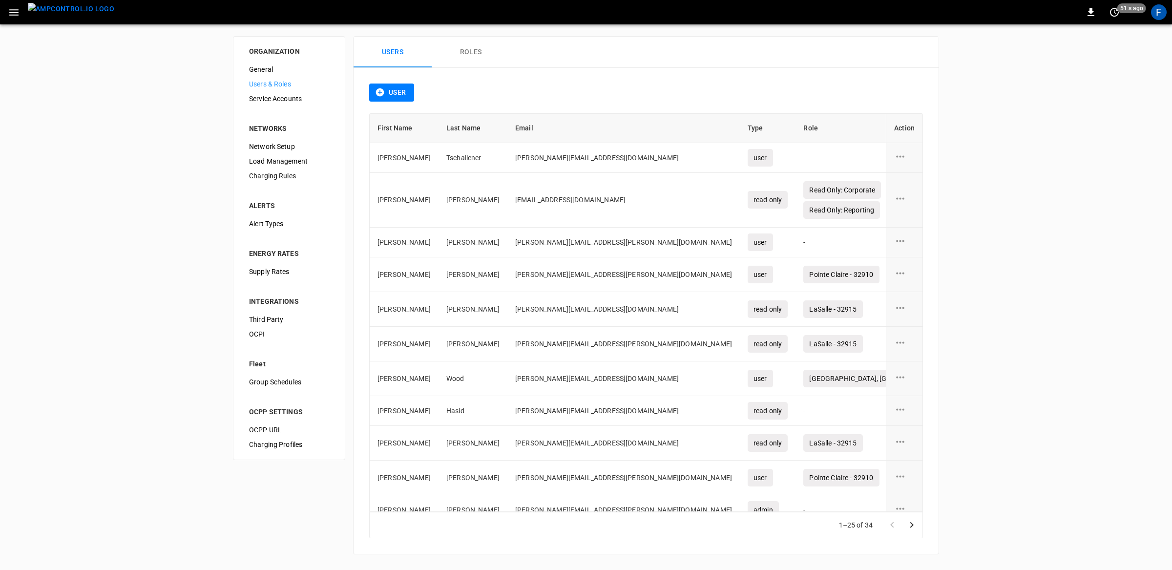  Describe the element at coordinates (289, 319) in the screenshot. I see `div: Third Party` at that location.